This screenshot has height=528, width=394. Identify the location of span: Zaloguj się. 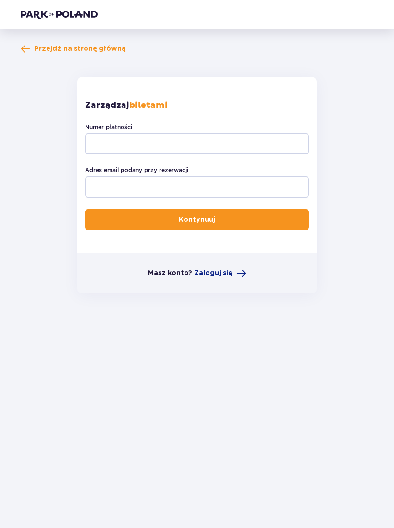
(213, 274).